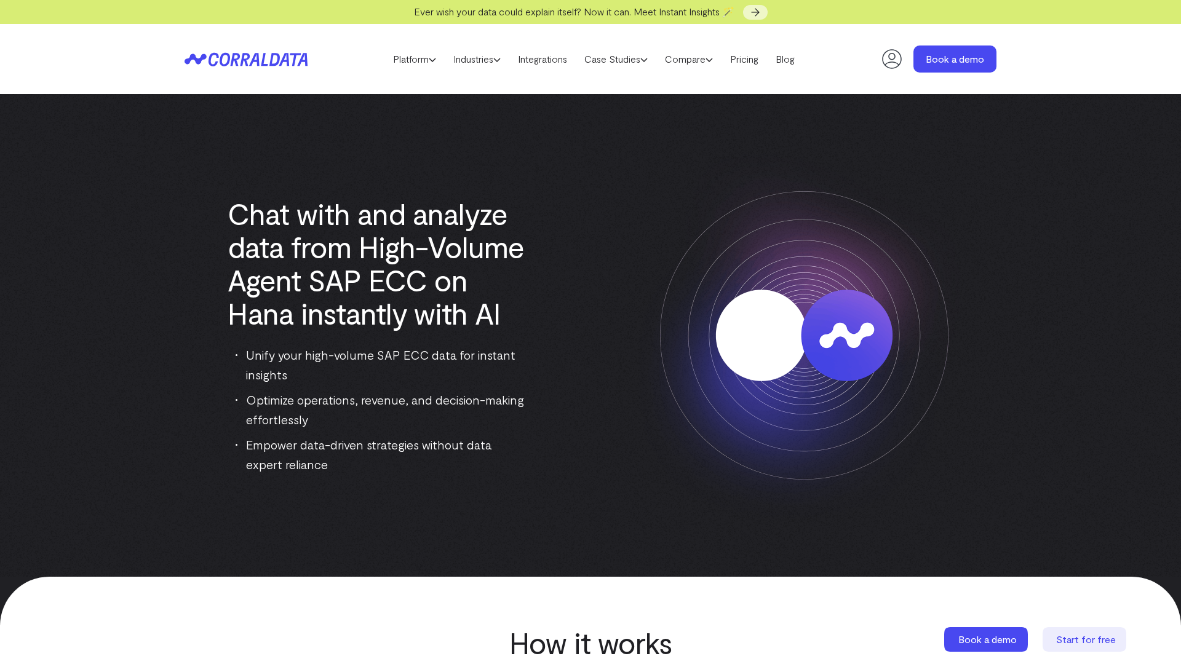  Describe the element at coordinates (689, 59) in the screenshot. I see `a: Compare` at that location.